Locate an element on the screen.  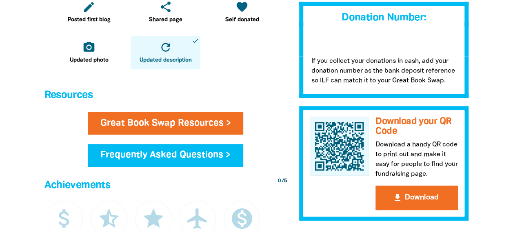
i: share is located at coordinates (166, 7).